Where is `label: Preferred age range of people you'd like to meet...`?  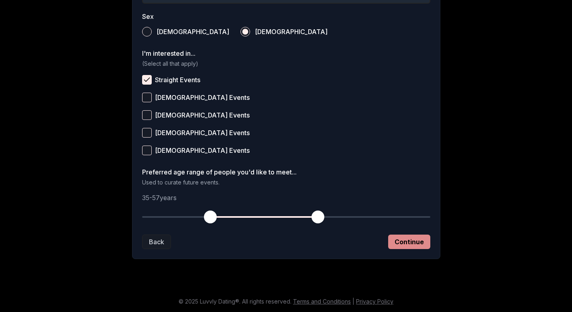
label: Preferred age range of people you'd like to meet... is located at coordinates (286, 172).